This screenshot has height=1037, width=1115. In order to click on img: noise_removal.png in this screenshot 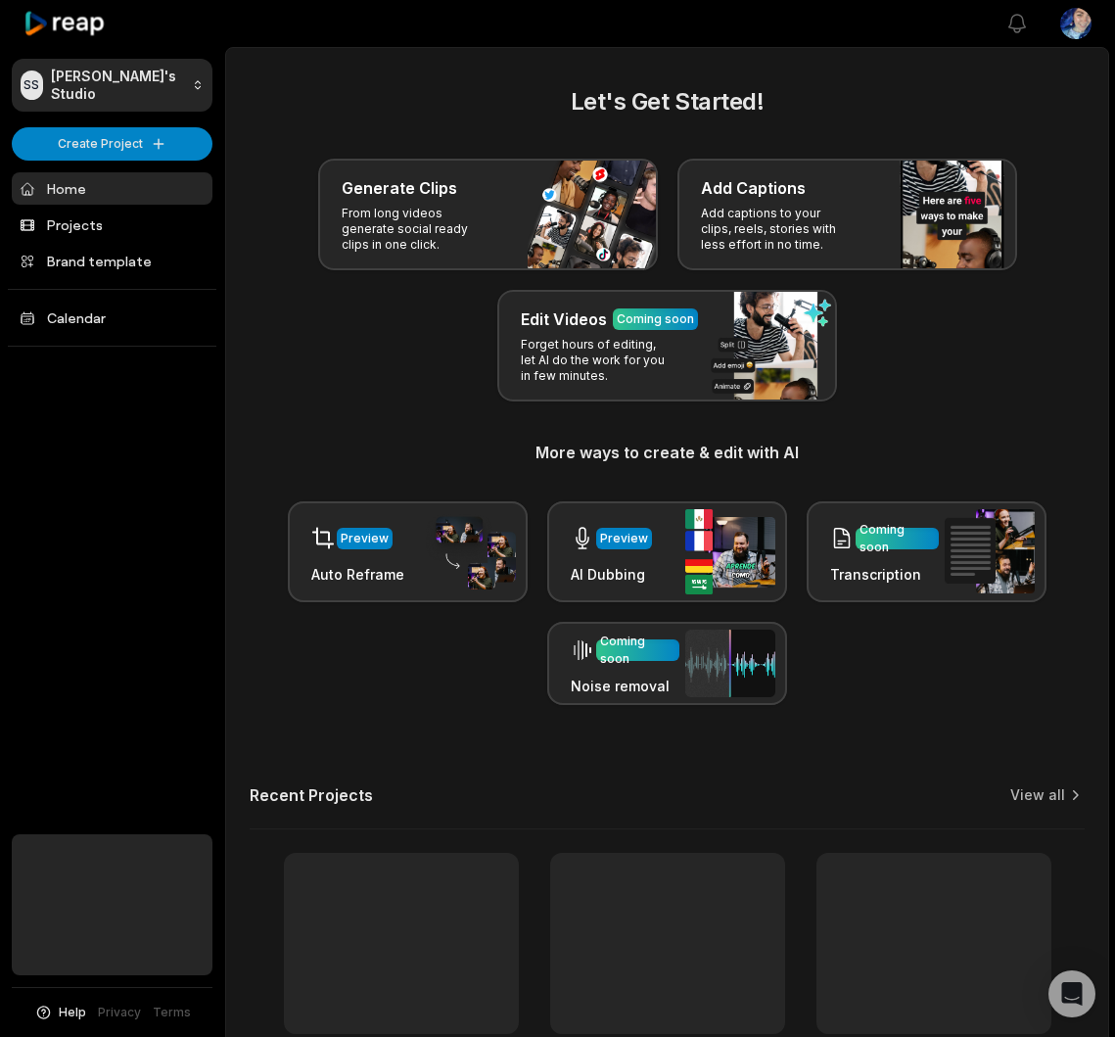, I will do `click(730, 663)`.